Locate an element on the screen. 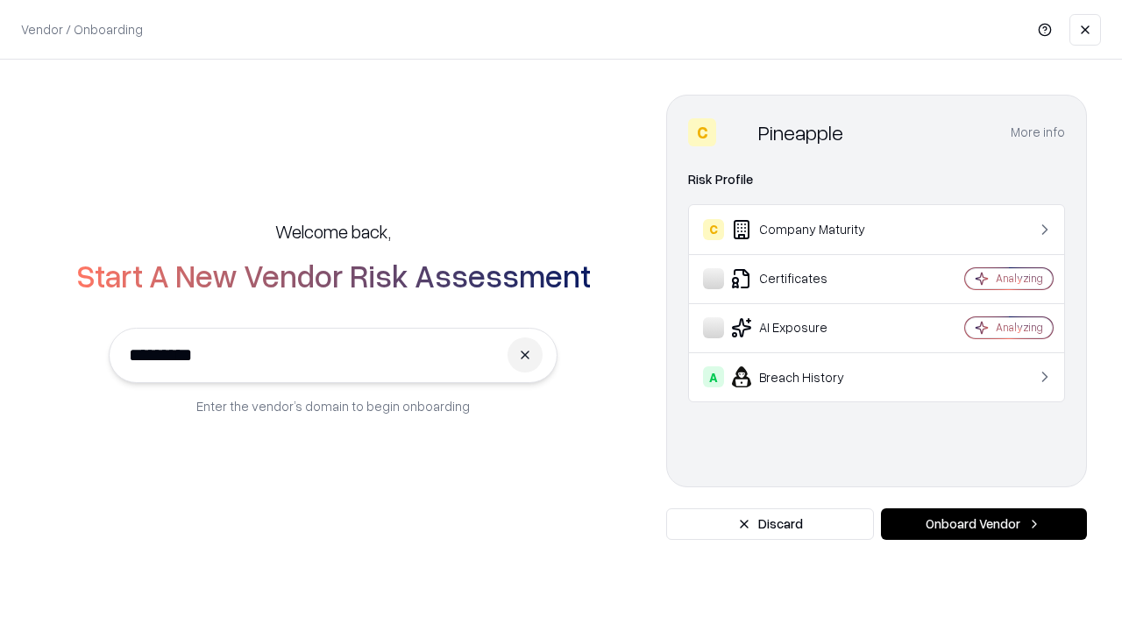  button: Discard is located at coordinates (769, 524).